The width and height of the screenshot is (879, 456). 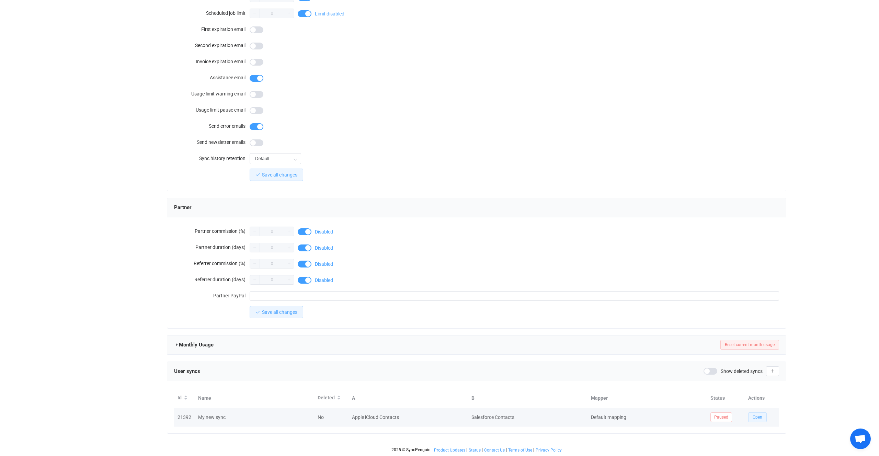 I want to click on a: Product Updates, so click(x=450, y=450).